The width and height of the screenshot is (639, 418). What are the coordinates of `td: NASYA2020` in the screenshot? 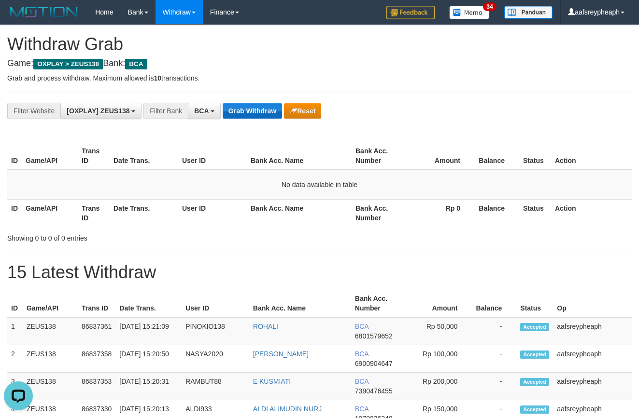 It's located at (215, 359).